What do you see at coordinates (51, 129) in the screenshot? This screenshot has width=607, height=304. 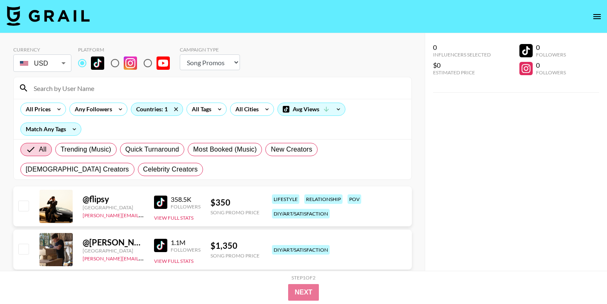 I see `div: Match Any Tags` at bounding box center [51, 129].